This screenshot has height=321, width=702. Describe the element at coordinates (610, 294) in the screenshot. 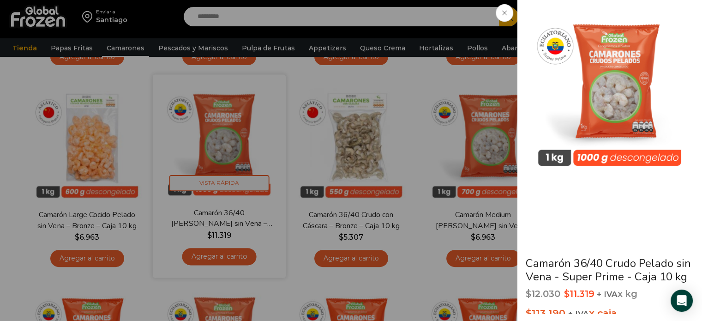

I see `p: x kg` at that location.